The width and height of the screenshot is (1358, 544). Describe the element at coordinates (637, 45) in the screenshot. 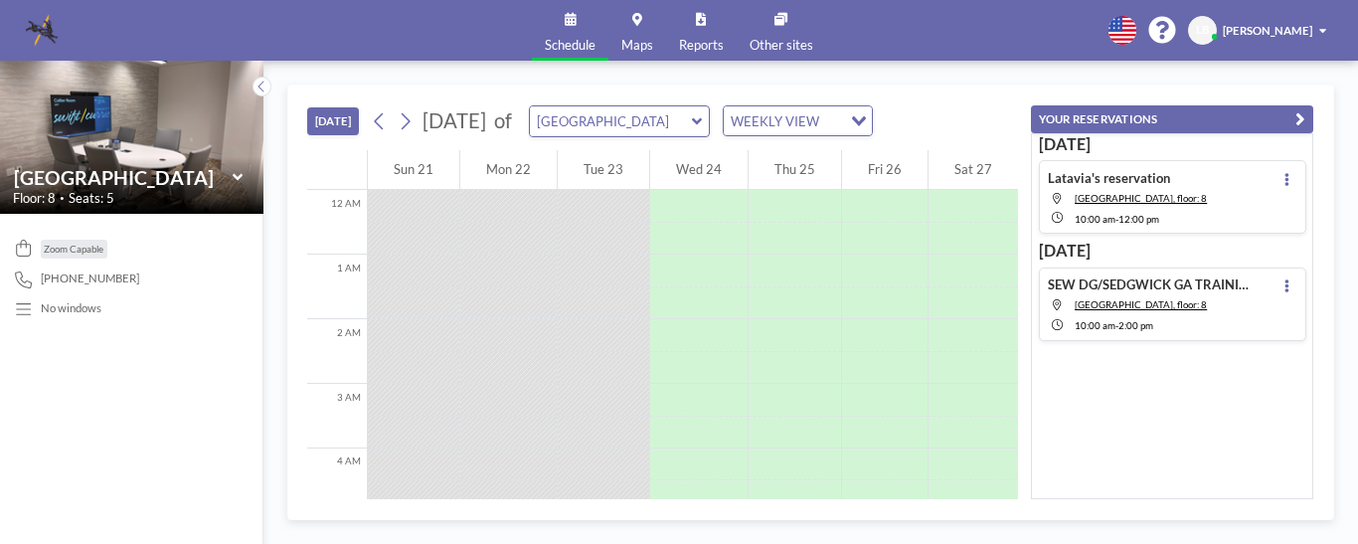

I see `span: Maps` at that location.